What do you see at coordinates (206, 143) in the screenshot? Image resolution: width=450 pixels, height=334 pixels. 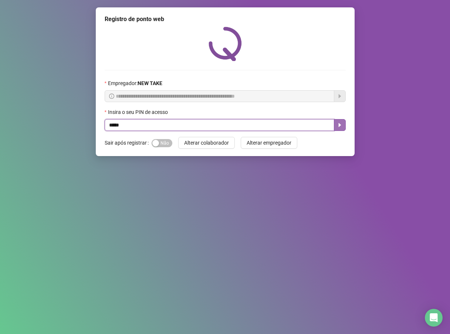 I see `button: Alterar colaborador` at bounding box center [206, 143].